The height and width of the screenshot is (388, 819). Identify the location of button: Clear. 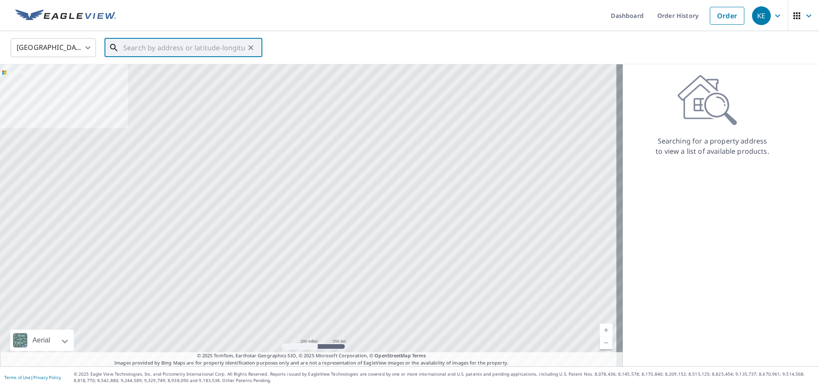
(251, 48).